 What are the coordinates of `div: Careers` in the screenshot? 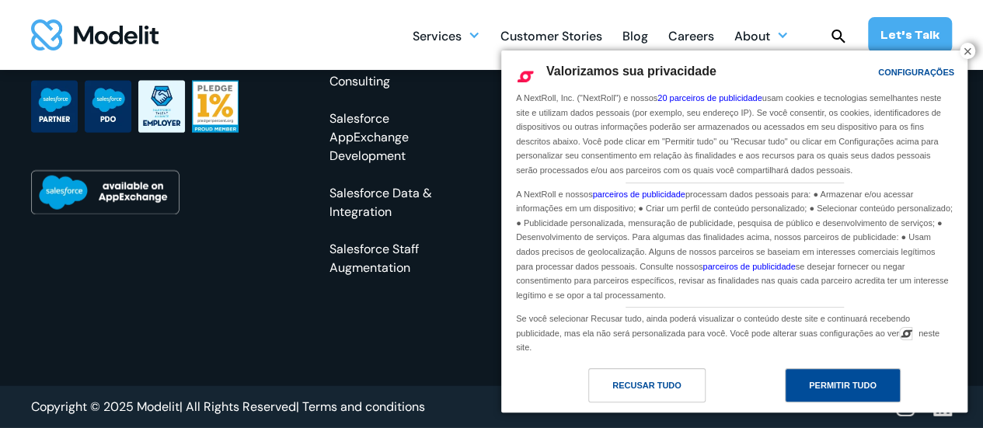 It's located at (691, 37).